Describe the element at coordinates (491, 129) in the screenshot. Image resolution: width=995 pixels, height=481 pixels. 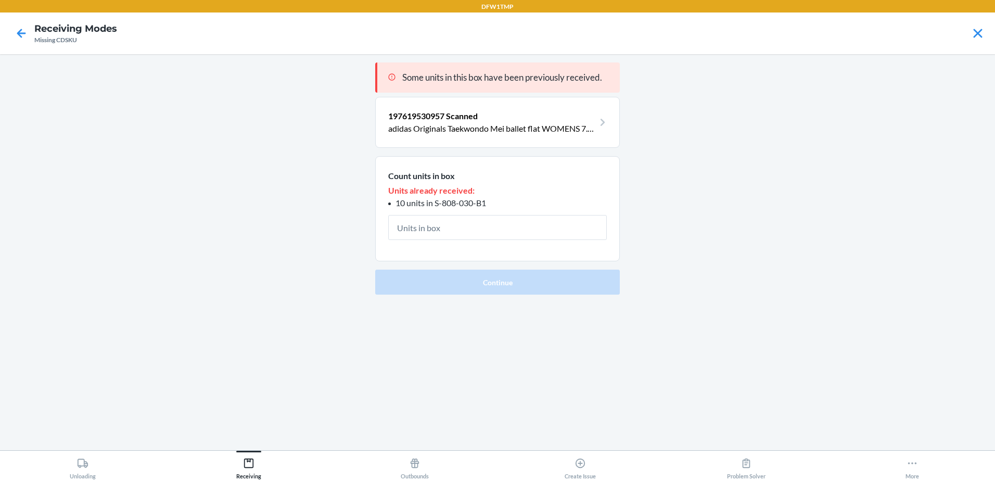
I see `p: adidas Originals Taekwondo Mei ballet flat WOMENS 7.5 SILVER` at that location.